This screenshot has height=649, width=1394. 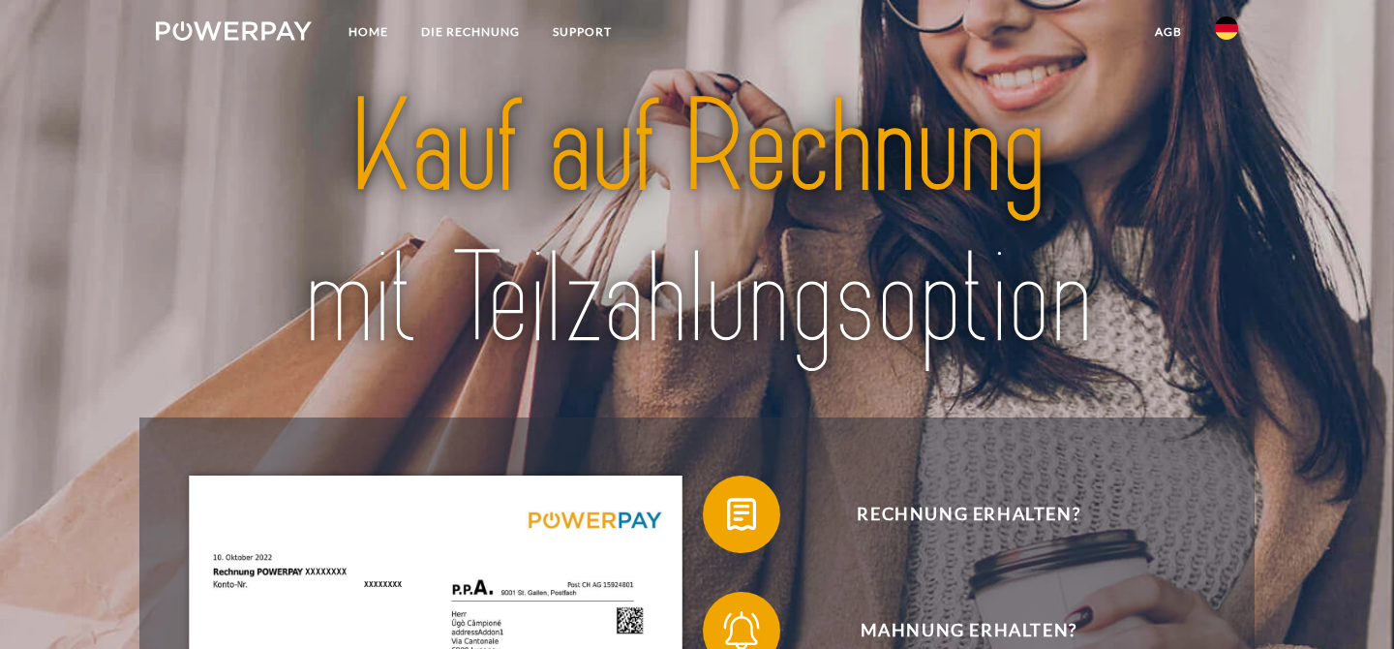 I want to click on img: title-powerpay_de.svg, so click(x=697, y=224).